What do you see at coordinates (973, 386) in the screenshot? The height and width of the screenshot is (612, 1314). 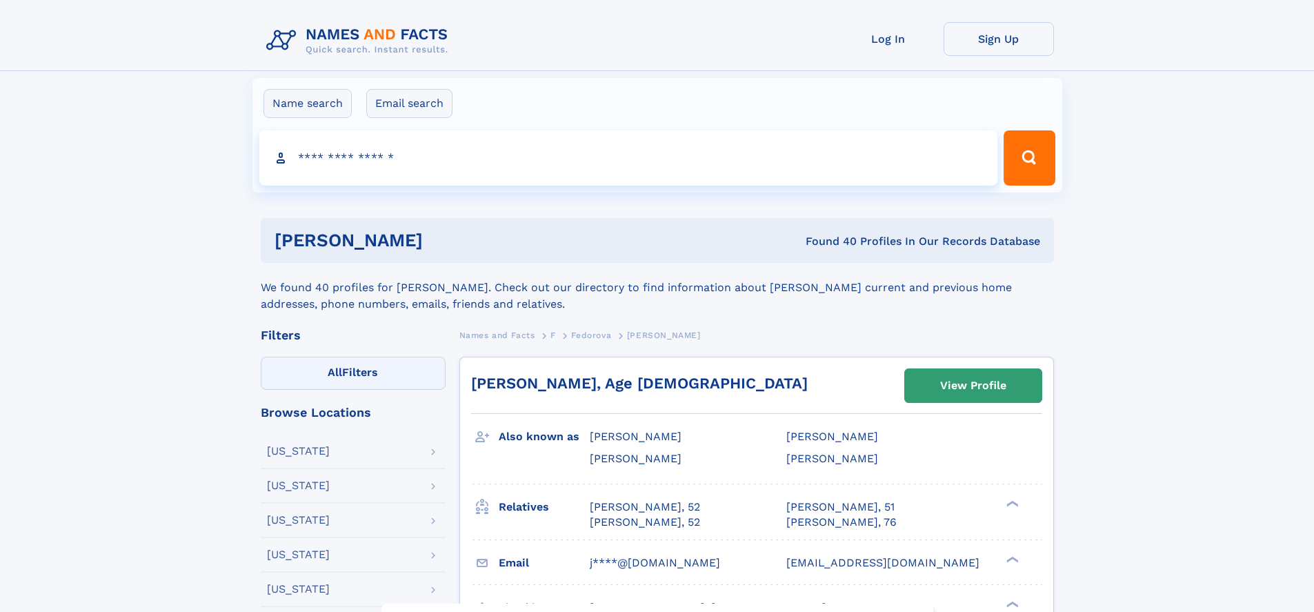 I see `div: View Profile` at bounding box center [973, 386].